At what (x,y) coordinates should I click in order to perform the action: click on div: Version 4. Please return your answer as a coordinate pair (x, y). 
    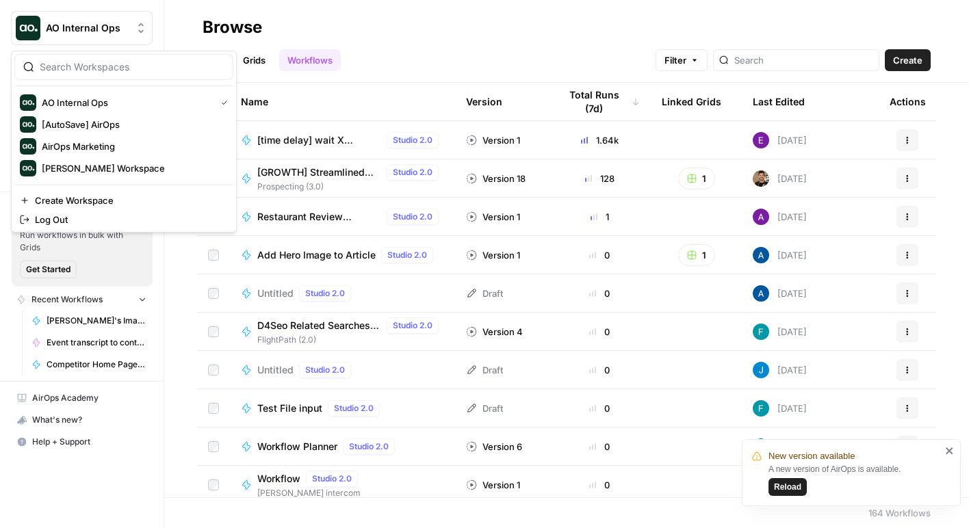
    Looking at the image, I should click on (494, 332).